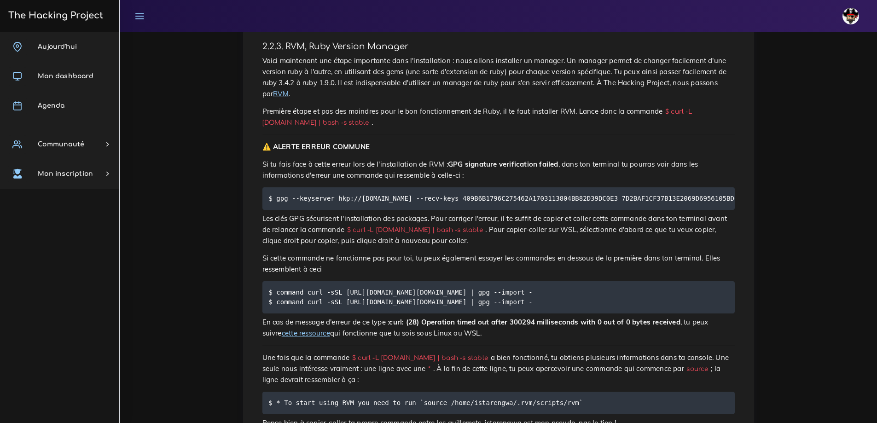 The image size is (877, 423). Describe the element at coordinates (306, 333) in the screenshot. I see `a: cette ressource` at that location.